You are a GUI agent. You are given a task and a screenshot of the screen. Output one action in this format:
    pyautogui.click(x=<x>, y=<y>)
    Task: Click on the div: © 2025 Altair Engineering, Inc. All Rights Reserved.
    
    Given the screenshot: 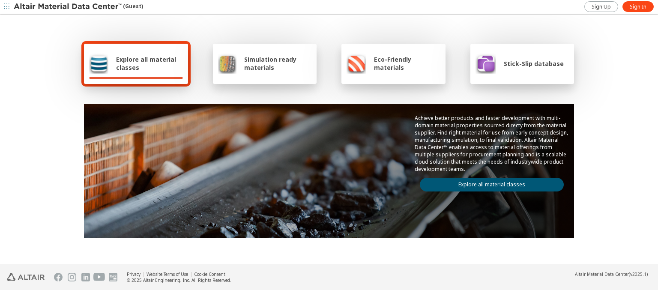 What is the action you would take?
    pyautogui.click(x=179, y=280)
    